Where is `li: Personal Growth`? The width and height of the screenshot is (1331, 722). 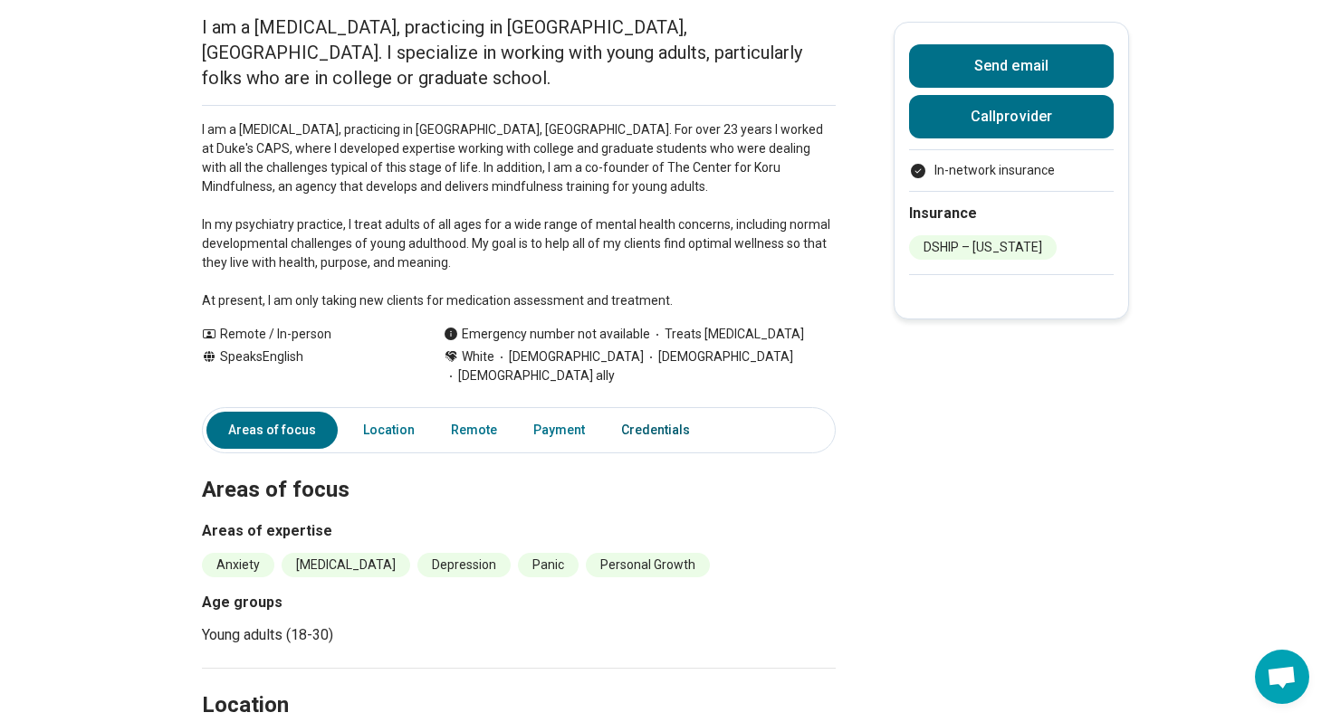 li: Personal Growth is located at coordinates (647, 565).